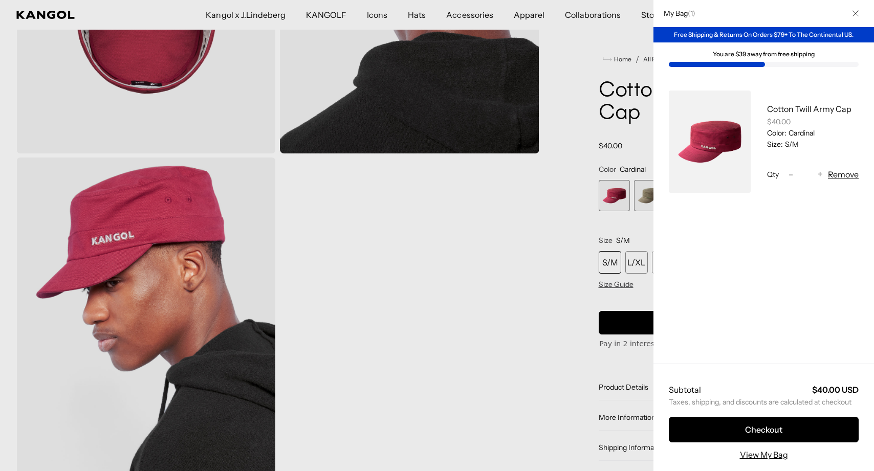  I want to click on button: Remove Cotton Twill Army Cap - Cardinal / S/M, so click(843, 174).